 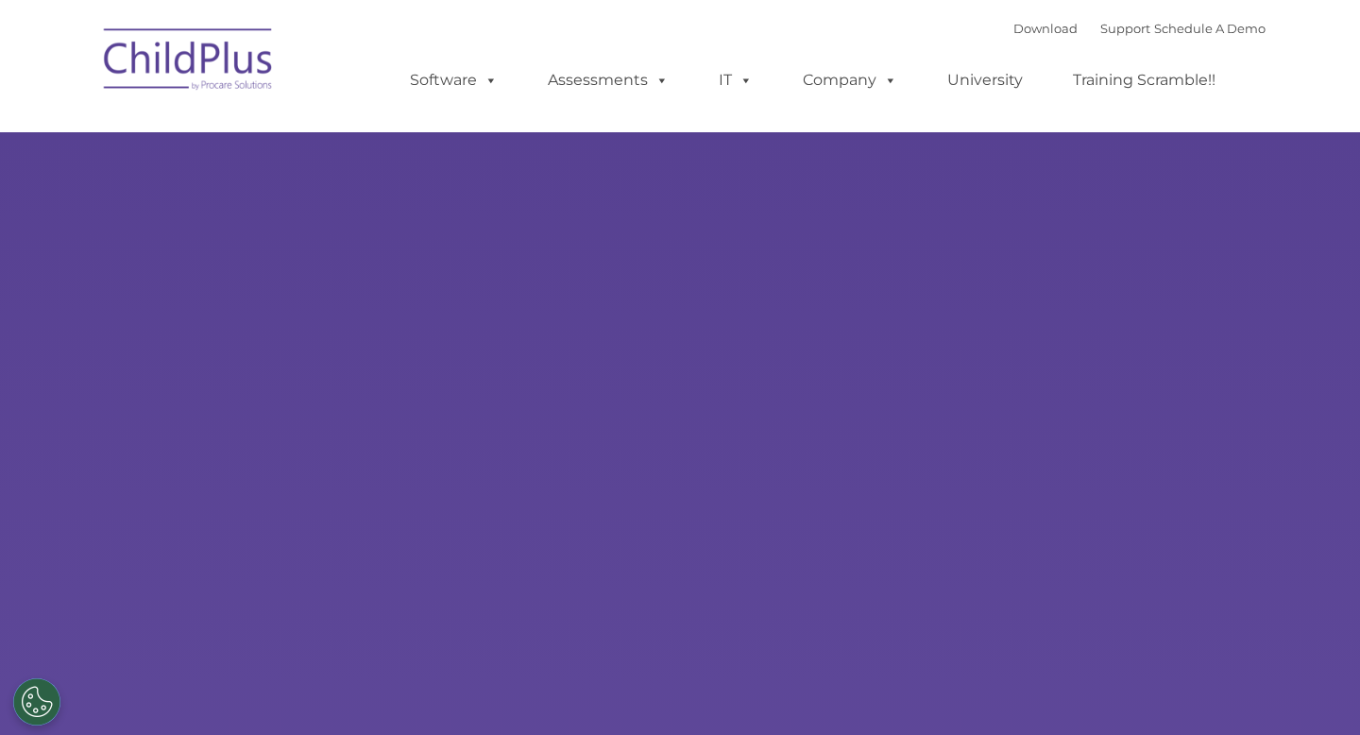 I want to click on a: Support, so click(x=1124, y=28).